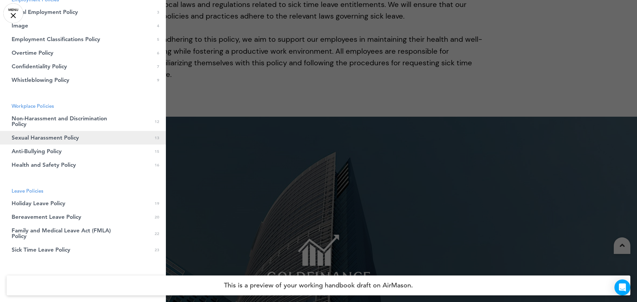 The height and width of the screenshot is (302, 637). What do you see at coordinates (38, 203) in the screenshot?
I see `span: Holiday Leave Policy` at bounding box center [38, 203].